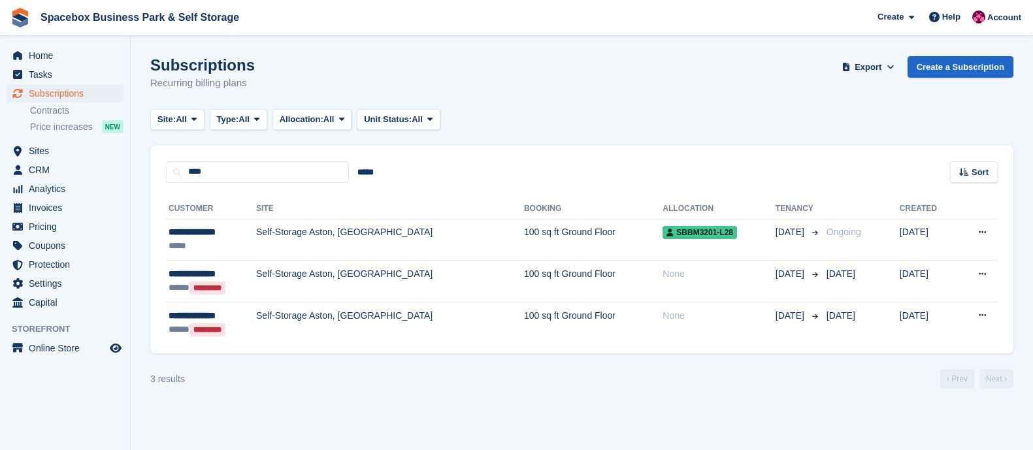 The width and height of the screenshot is (1033, 450). What do you see at coordinates (957, 379) in the screenshot?
I see `a: Previous` at bounding box center [957, 379].